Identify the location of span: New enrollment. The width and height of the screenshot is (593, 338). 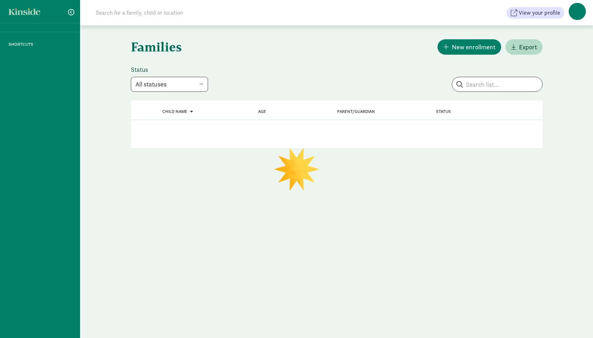
(473, 47).